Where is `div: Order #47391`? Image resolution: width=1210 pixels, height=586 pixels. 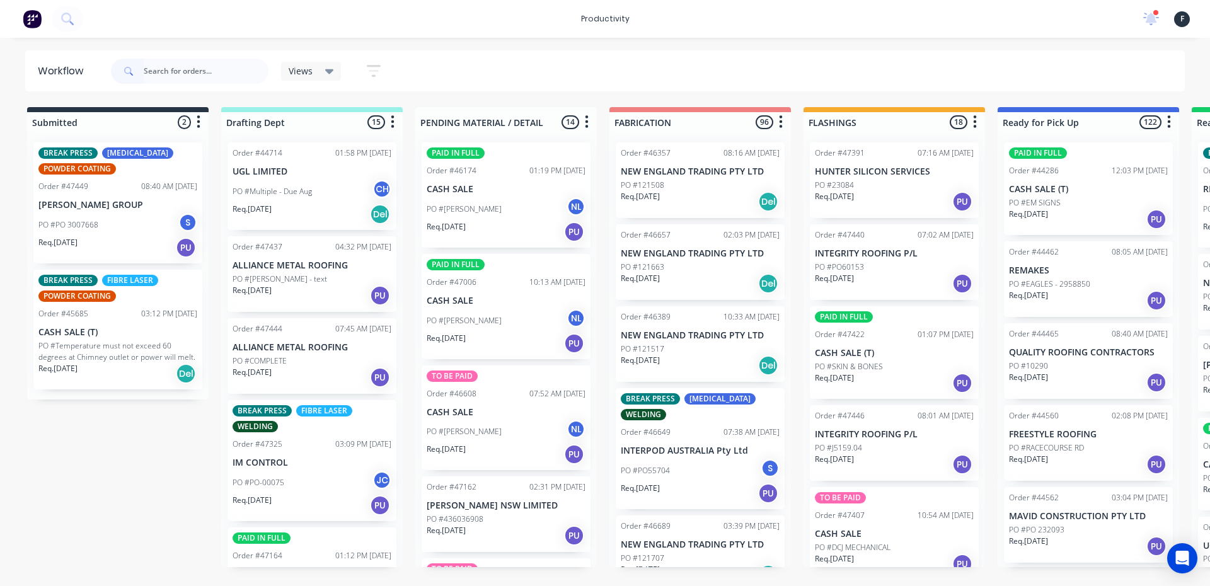
div: Order #47391 is located at coordinates (840, 153).